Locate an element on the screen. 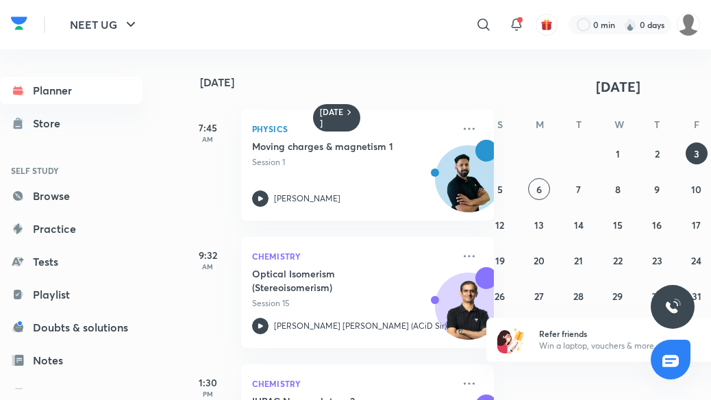  button: October 26, 2025 is located at coordinates (500, 296).